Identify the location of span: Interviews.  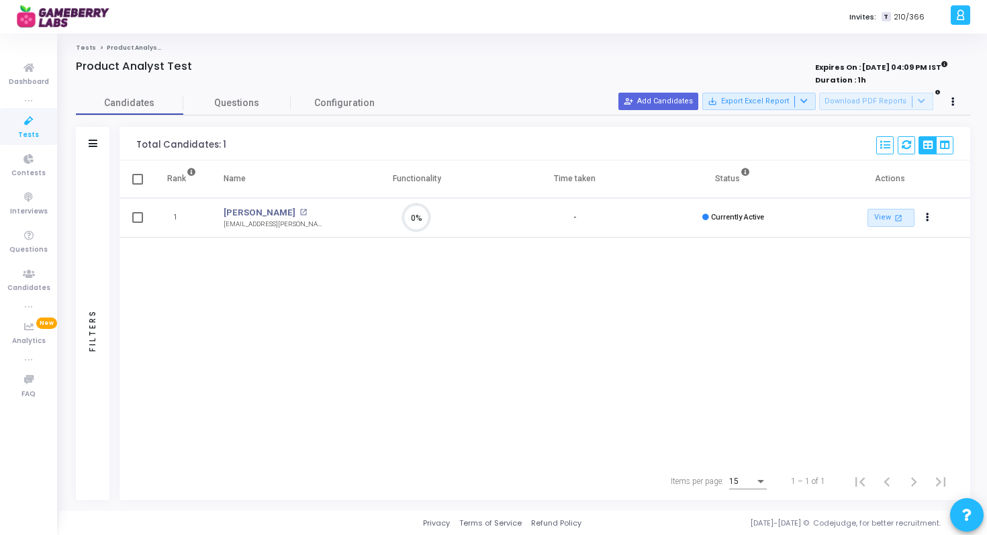
(29, 211).